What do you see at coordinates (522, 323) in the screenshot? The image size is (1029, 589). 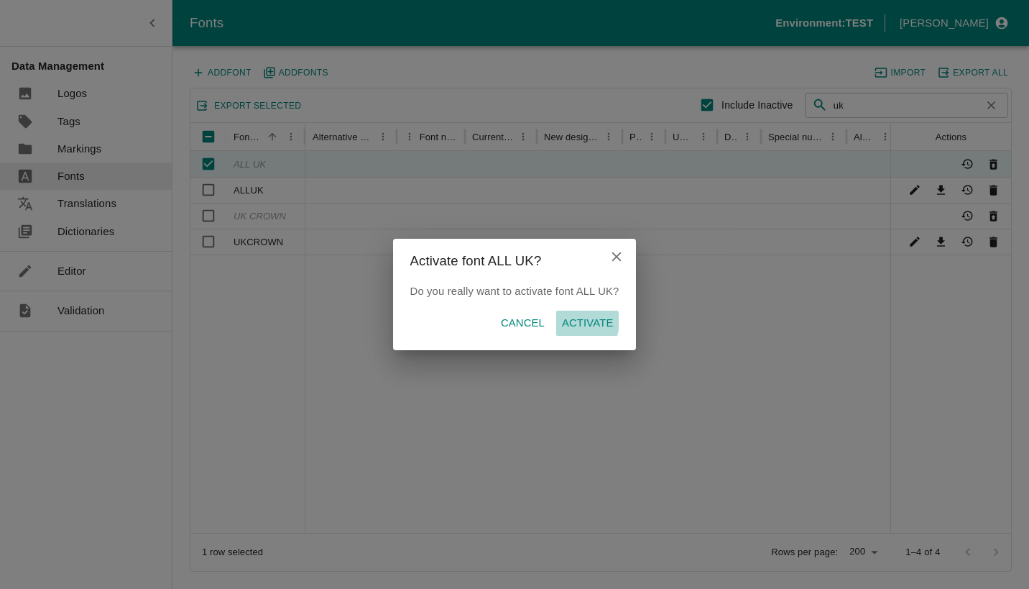 I see `p: Cancel` at bounding box center [522, 323].